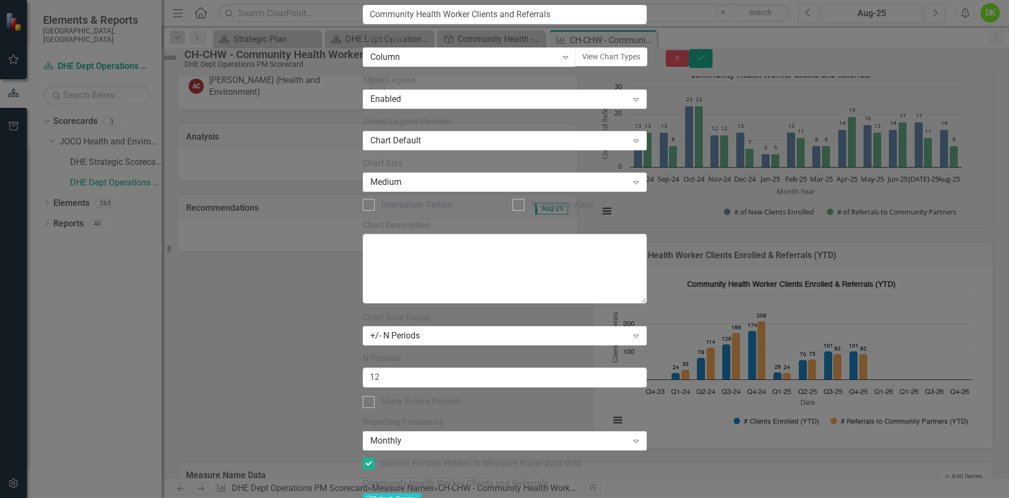  Describe the element at coordinates (504, 15) in the screenshot. I see `input: Optional Chart Title` at that location.